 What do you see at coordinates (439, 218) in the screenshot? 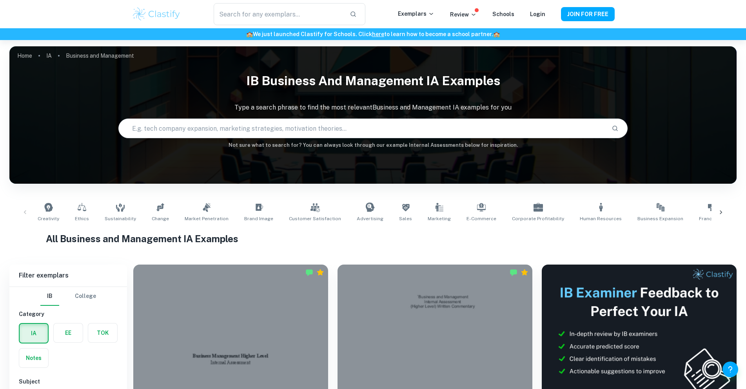
I see `span: Marketing` at bounding box center [439, 218].